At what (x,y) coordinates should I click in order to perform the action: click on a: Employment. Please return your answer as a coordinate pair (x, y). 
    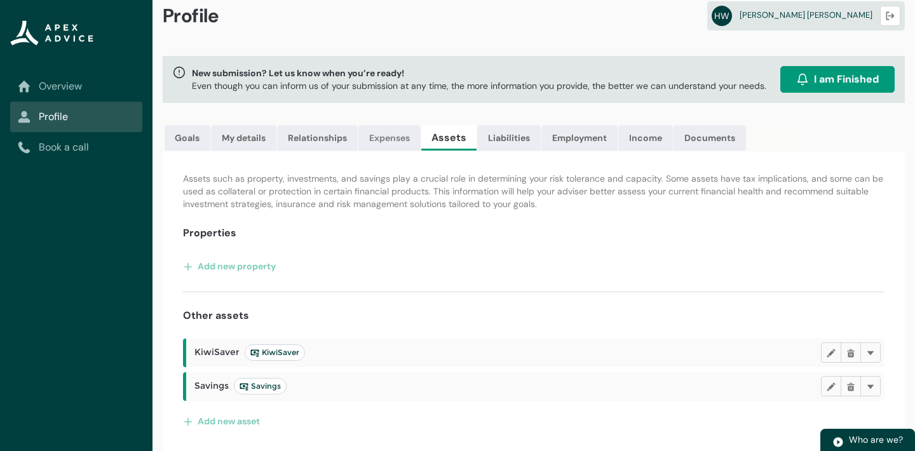
    Looking at the image, I should click on (580, 138).